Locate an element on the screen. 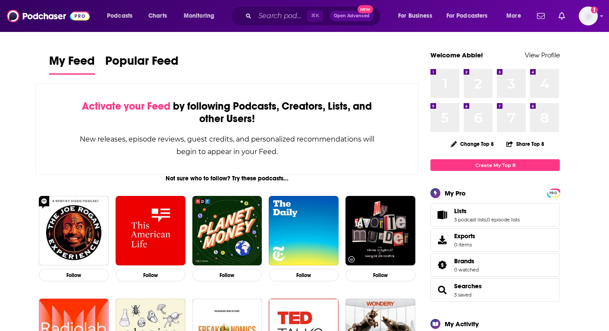 Image resolution: width=609 pixels, height=331 pixels. a: The Joe Rogan Experience is located at coordinates (74, 231).